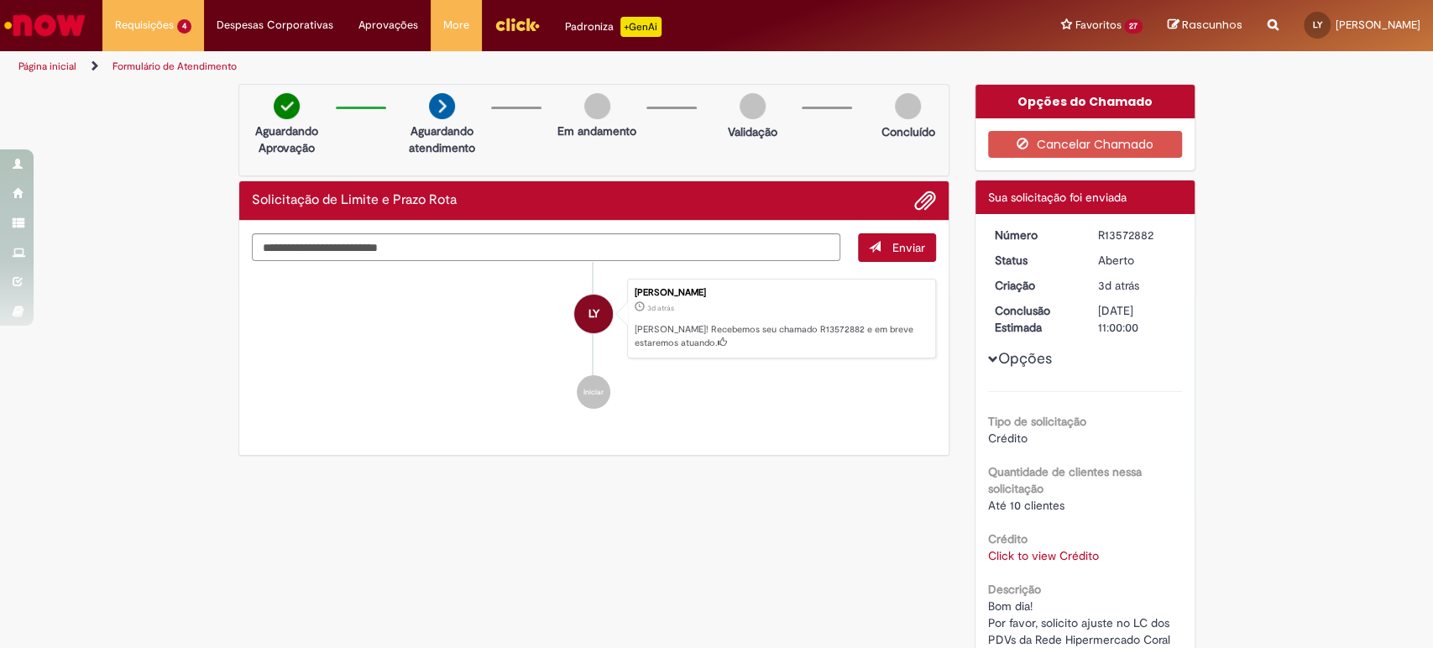 The width and height of the screenshot is (1433, 648). Describe the element at coordinates (44, 25) in the screenshot. I see `img: ServiceNow` at that location.